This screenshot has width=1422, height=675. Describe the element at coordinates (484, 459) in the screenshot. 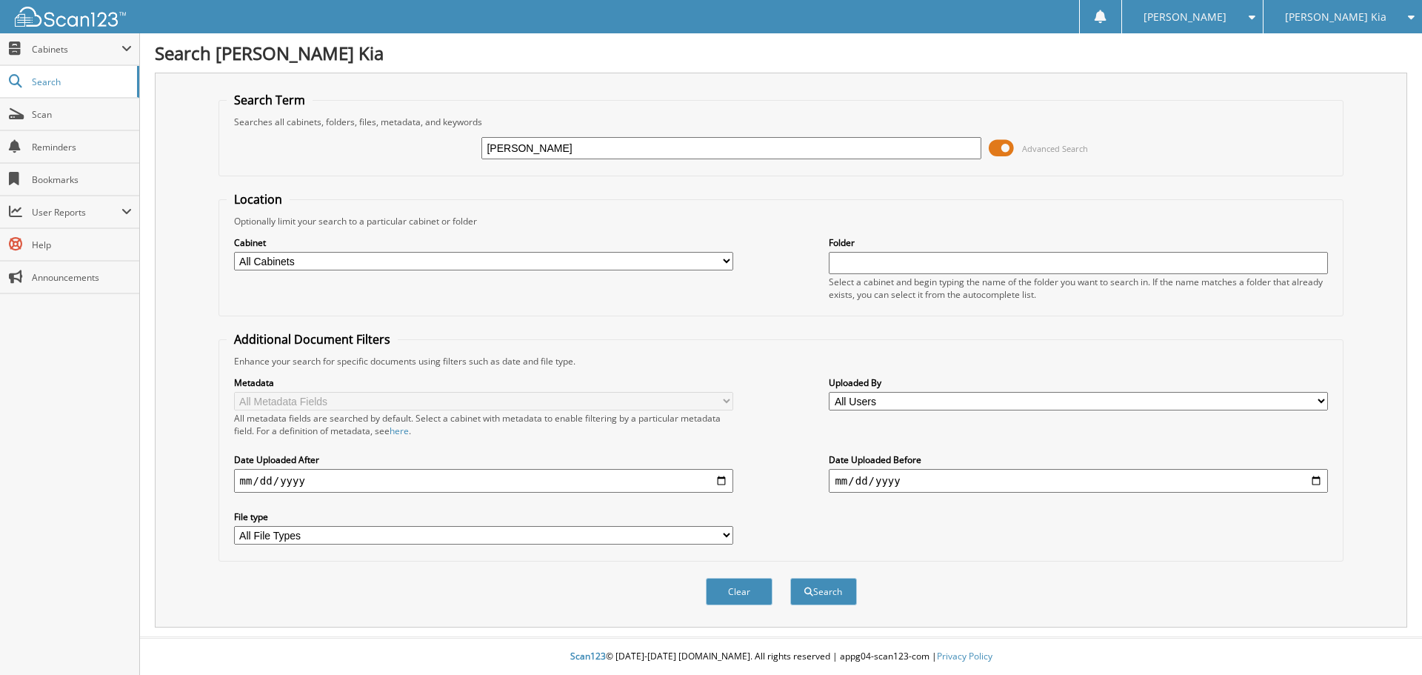

I see `label: Date Uploaded After` at that location.